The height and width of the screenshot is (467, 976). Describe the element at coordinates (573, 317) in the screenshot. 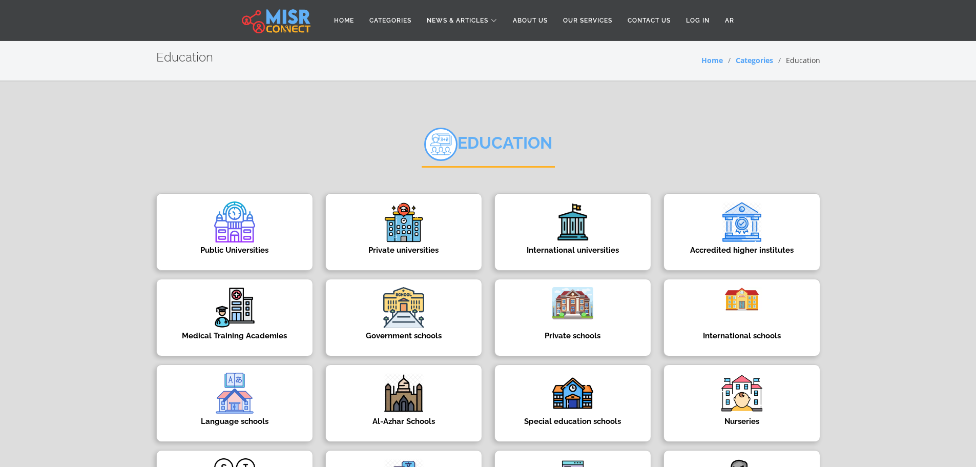

I see `a: Private schools` at that location.